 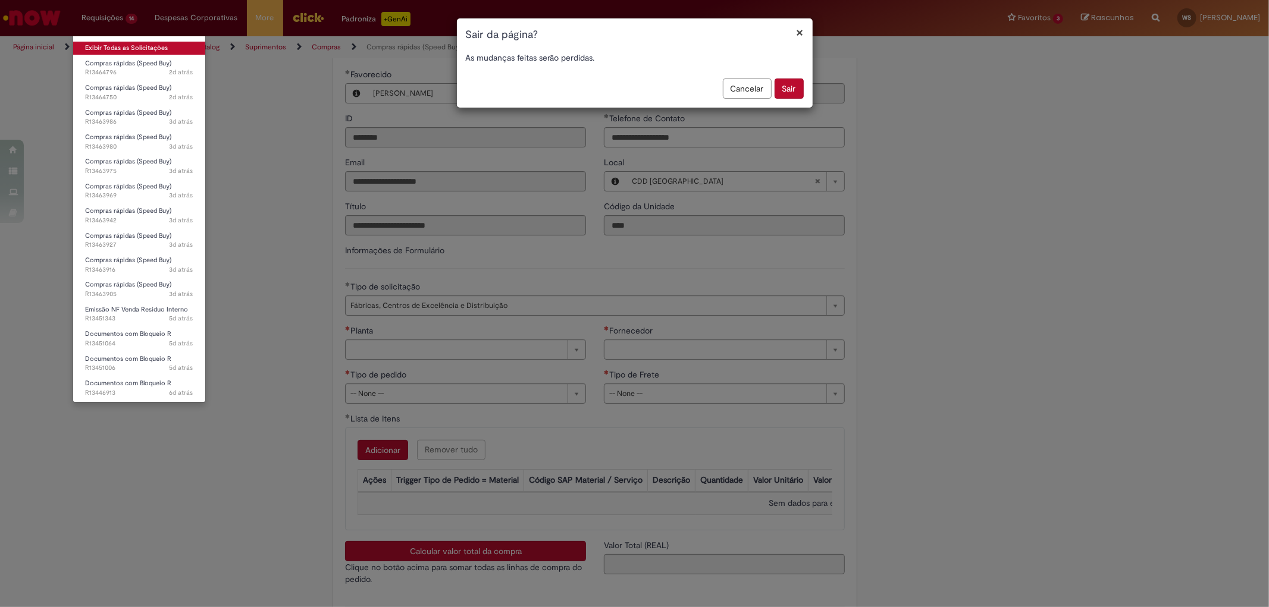 I want to click on a: Aberto R13463927 : Compras rápidas (Speed Buy), so click(x=139, y=240).